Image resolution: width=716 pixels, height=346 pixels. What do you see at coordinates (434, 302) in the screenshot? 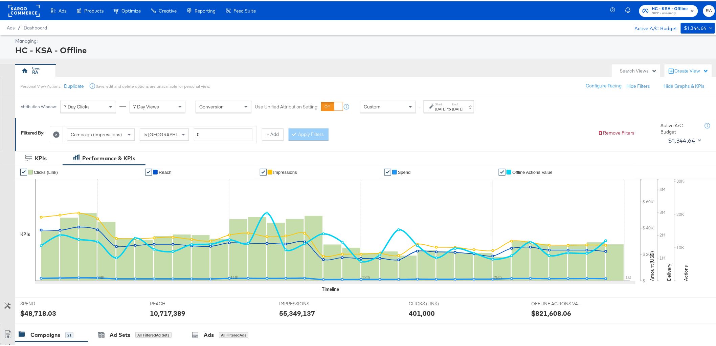
I see `span: CLICKS (LINK)` at bounding box center [434, 302].